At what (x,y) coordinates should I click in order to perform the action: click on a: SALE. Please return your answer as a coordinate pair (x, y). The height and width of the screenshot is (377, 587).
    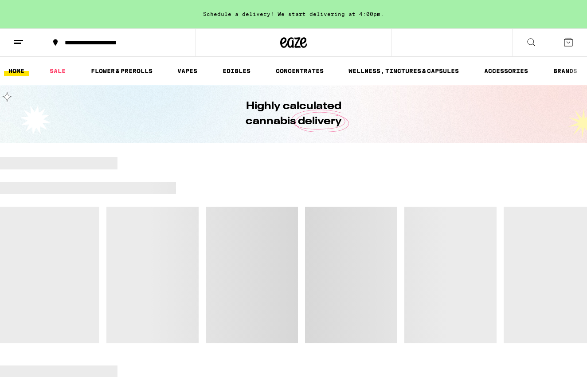
    Looking at the image, I should click on (58, 71).